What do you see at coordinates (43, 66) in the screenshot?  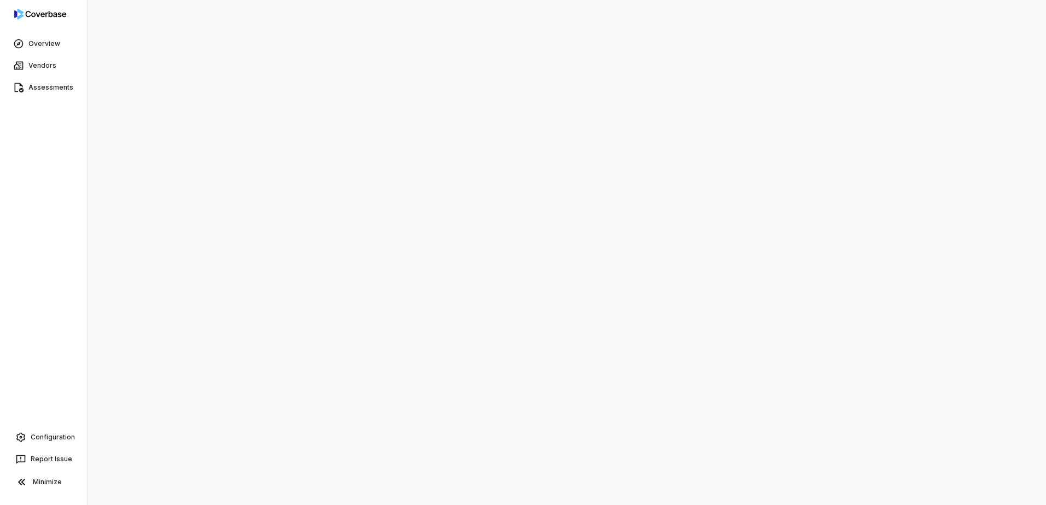 I see `a: Vendors` at bounding box center [43, 66].